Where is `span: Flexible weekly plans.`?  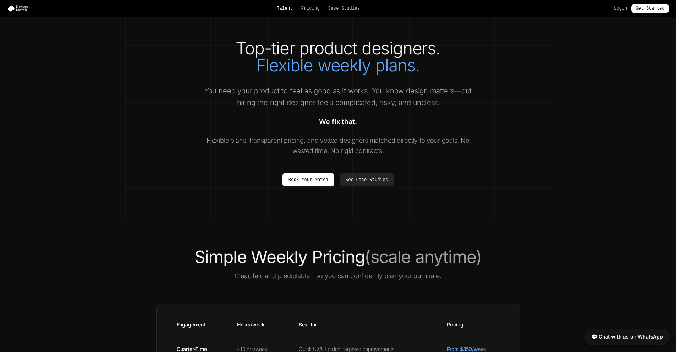 span: Flexible weekly plans. is located at coordinates (338, 65).